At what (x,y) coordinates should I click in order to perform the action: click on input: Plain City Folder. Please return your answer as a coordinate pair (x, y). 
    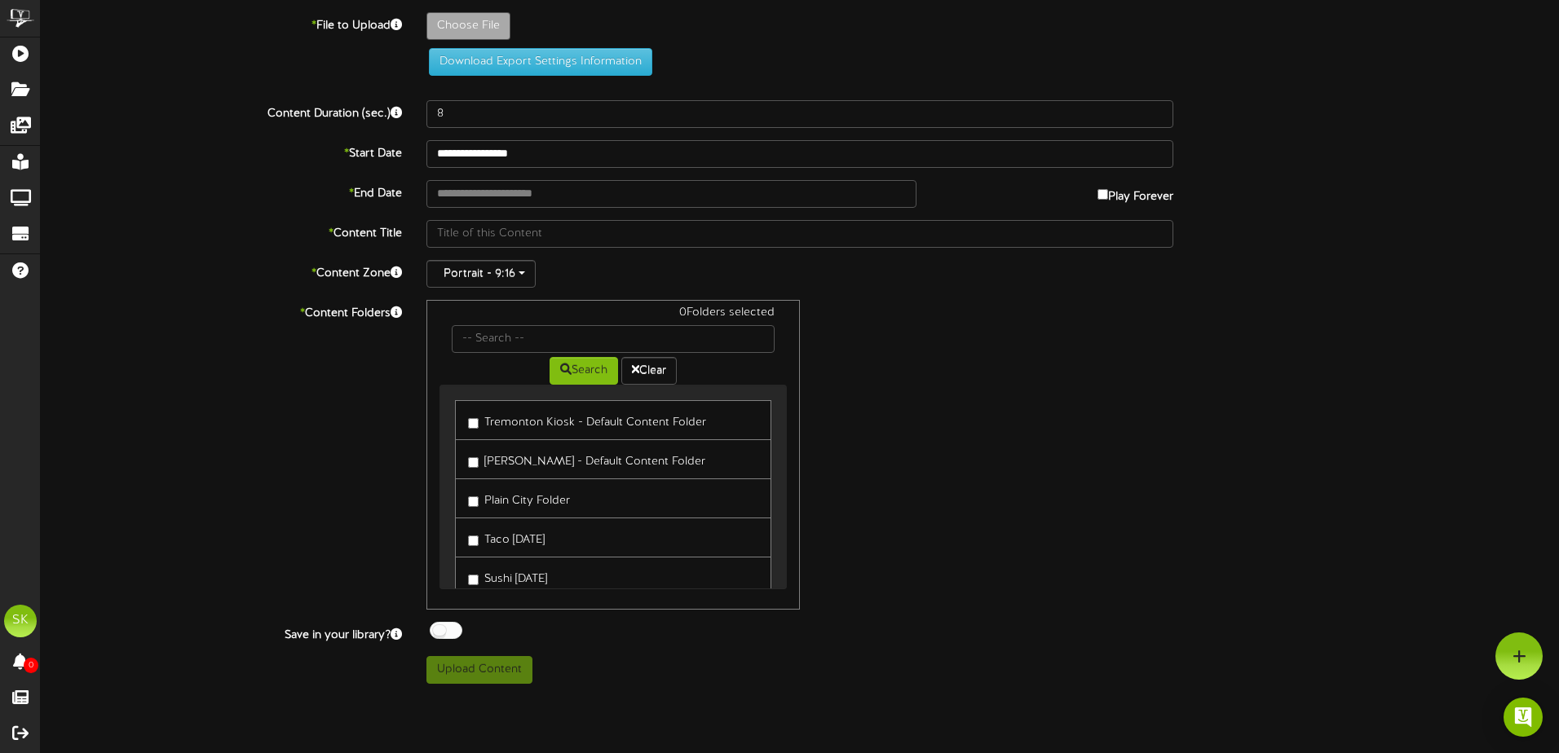
    Looking at the image, I should click on (473, 501).